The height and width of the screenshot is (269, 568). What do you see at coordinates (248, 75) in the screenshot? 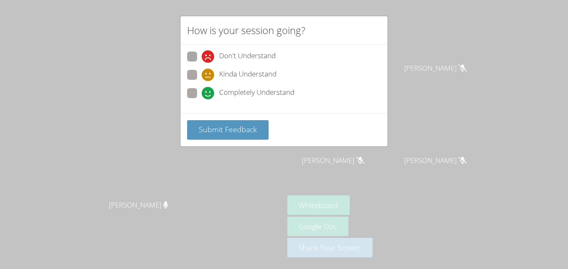
I see `span: Kinda Understand` at bounding box center [248, 75].